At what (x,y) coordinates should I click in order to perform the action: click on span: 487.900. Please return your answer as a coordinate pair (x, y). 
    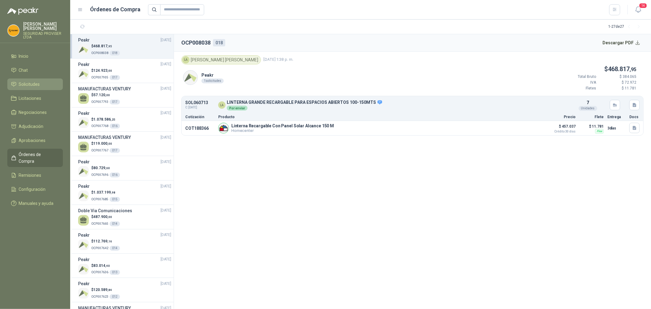
    Looking at the image, I should click on (102, 217).